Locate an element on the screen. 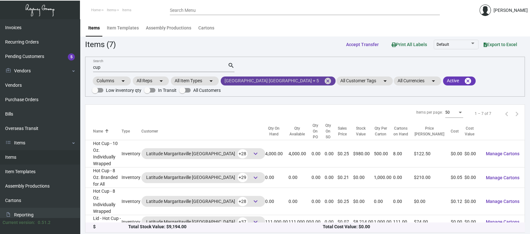 The height and width of the screenshot is (234, 530). span: Print All Labels is located at coordinates (409, 44).